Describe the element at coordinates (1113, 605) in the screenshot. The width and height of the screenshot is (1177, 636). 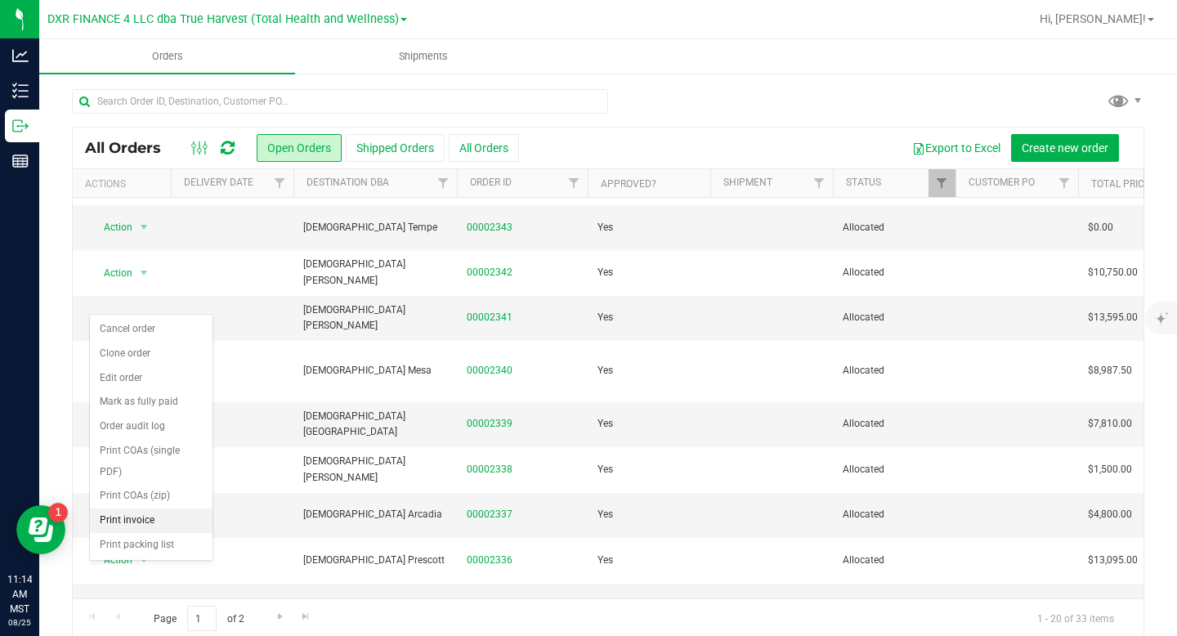
I see `span: $10,245.00` at that location.